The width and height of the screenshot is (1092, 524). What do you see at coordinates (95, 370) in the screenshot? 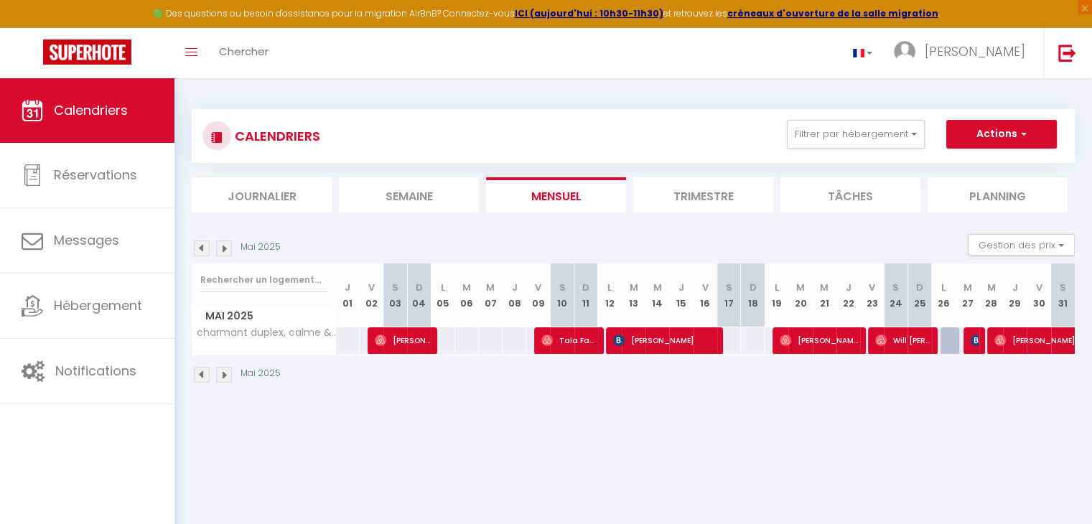
I see `span: Notifications` at bounding box center [95, 370].